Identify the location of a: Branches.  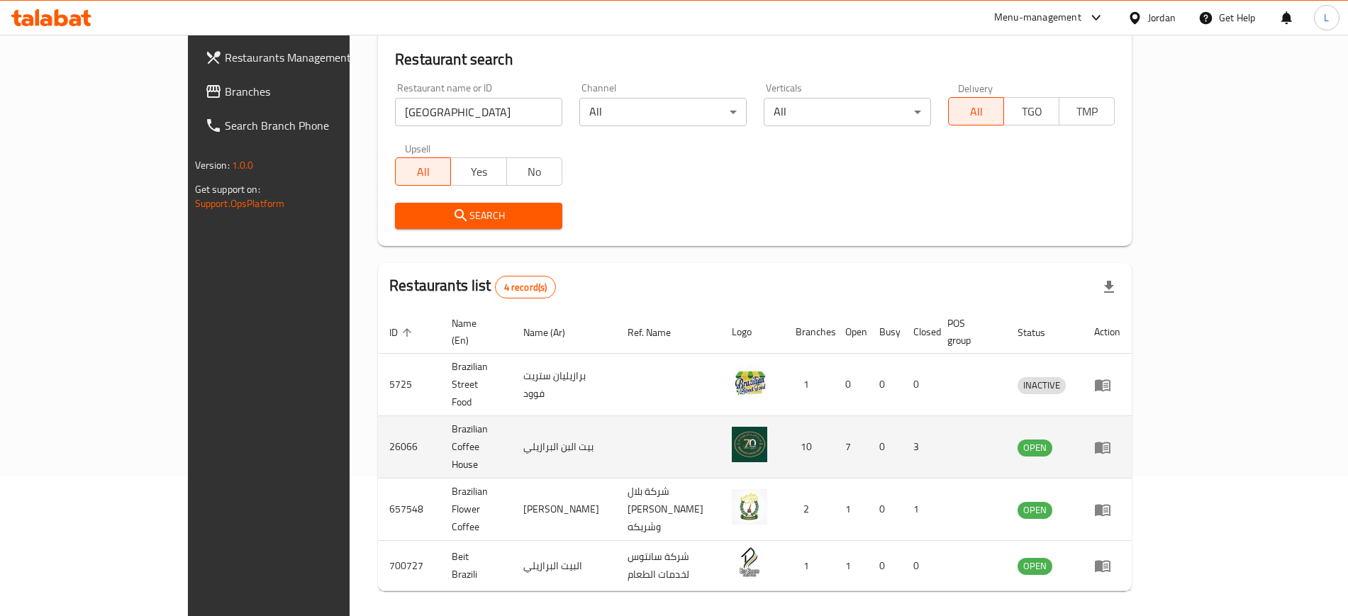
(303, 91).